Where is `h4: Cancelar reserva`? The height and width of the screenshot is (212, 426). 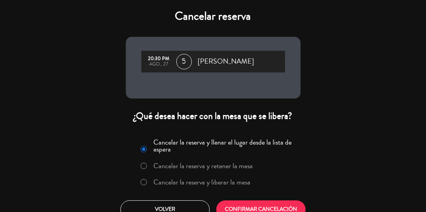
h4: Cancelar reserva is located at coordinates (213, 16).